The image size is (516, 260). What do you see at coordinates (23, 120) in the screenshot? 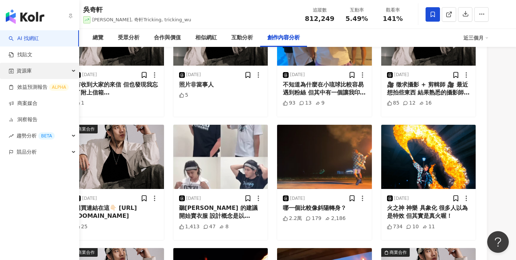
I see `a: 洞察報告` at bounding box center [23, 120].